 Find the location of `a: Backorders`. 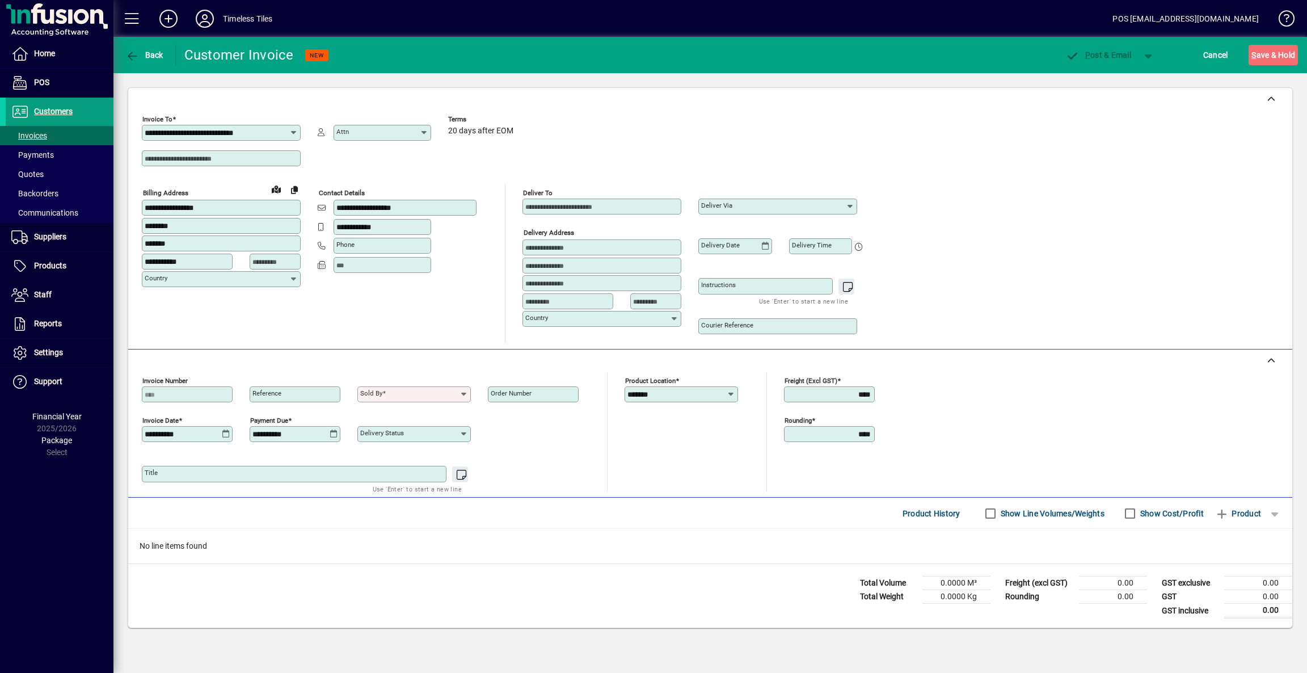

a: Backorders is located at coordinates (60, 193).